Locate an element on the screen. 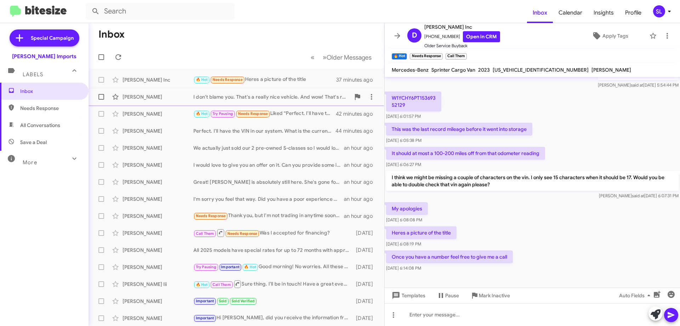 This screenshot has width=680, height=326. p: Heres a picture of the title is located at coordinates (421, 232).